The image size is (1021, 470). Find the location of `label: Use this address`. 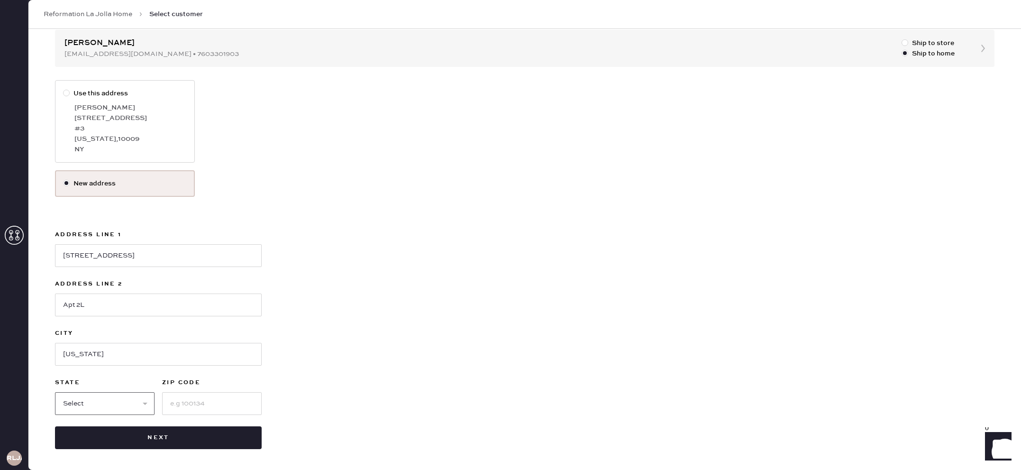

label: Use this address is located at coordinates (125, 93).